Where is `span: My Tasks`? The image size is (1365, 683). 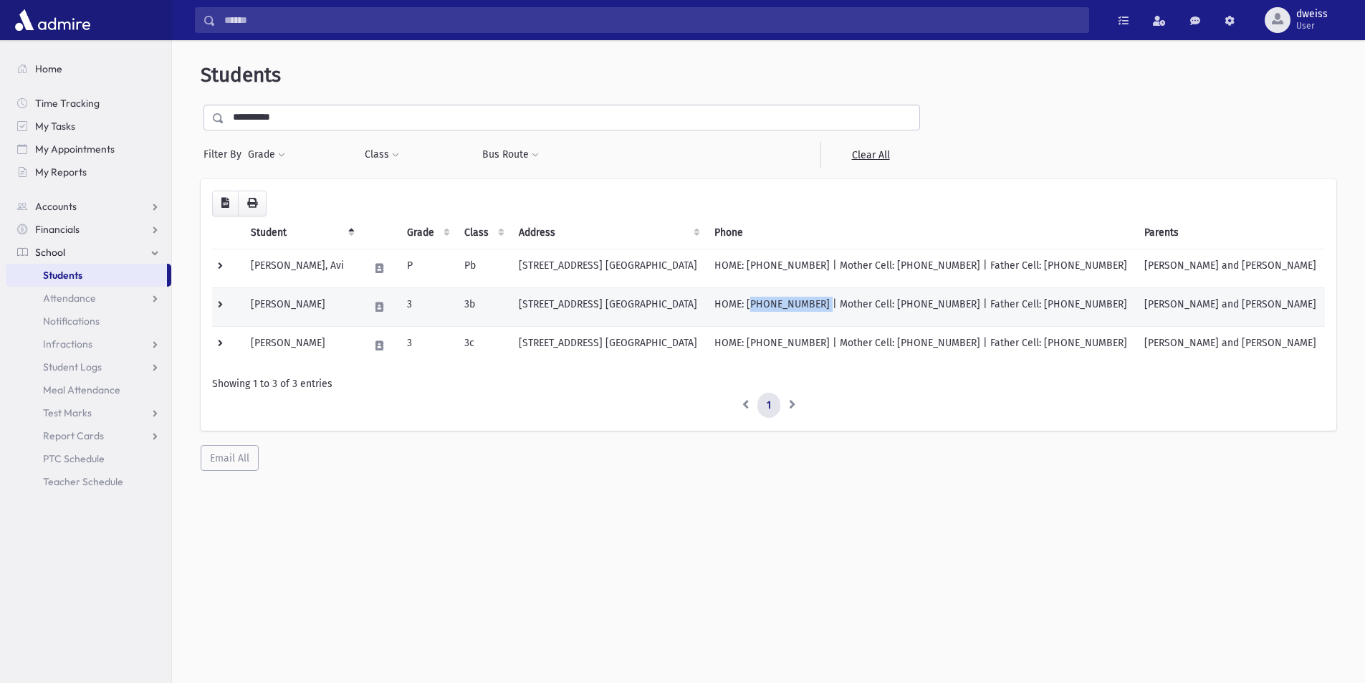
span: My Tasks is located at coordinates (55, 126).